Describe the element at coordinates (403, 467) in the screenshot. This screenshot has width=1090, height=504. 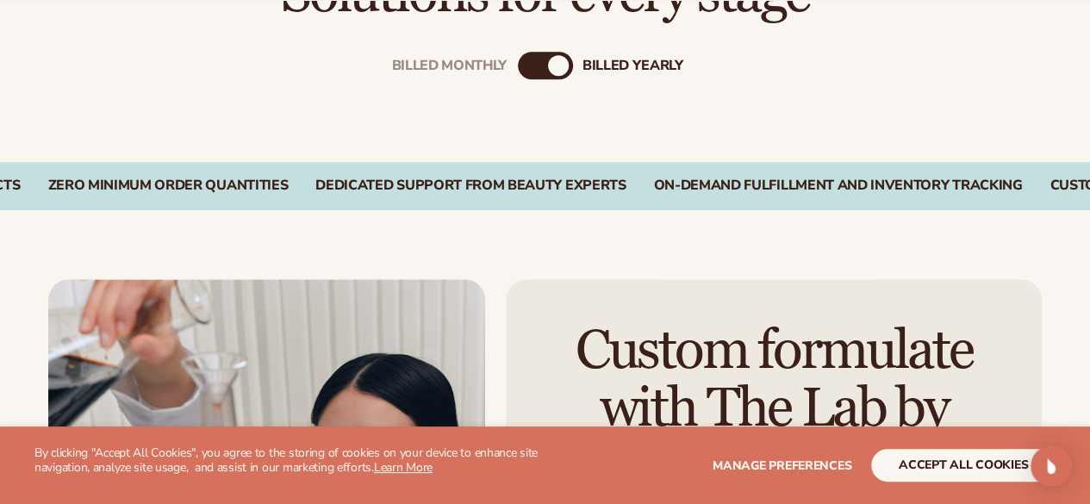
I see `a: Learn More` at that location.